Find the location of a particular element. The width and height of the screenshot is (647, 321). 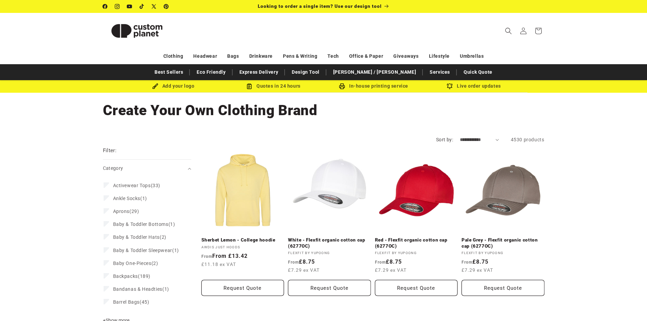

a: Quick Quote is located at coordinates (478, 72).